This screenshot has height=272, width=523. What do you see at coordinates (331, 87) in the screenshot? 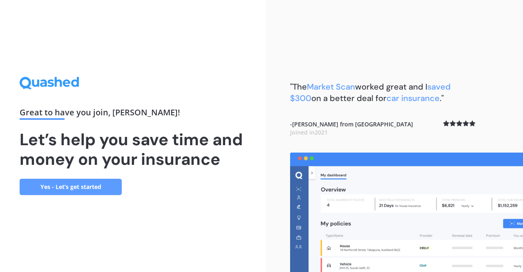
I see `span: Market Scan` at bounding box center [331, 87].